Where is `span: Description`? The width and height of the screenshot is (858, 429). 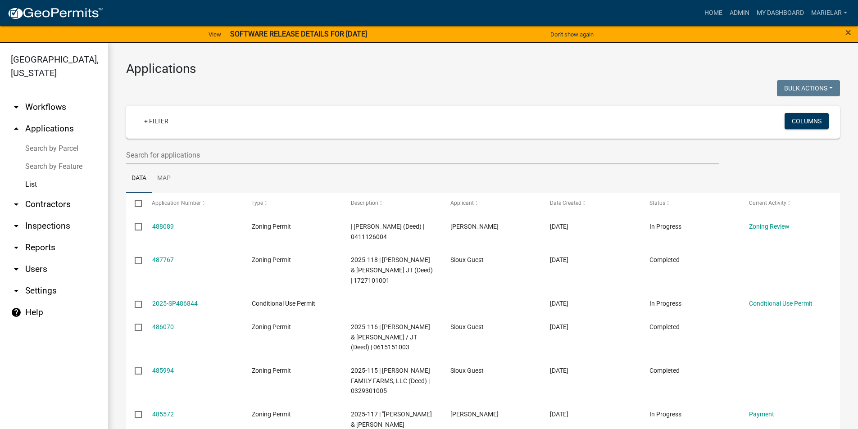 span: Description is located at coordinates (365, 203).